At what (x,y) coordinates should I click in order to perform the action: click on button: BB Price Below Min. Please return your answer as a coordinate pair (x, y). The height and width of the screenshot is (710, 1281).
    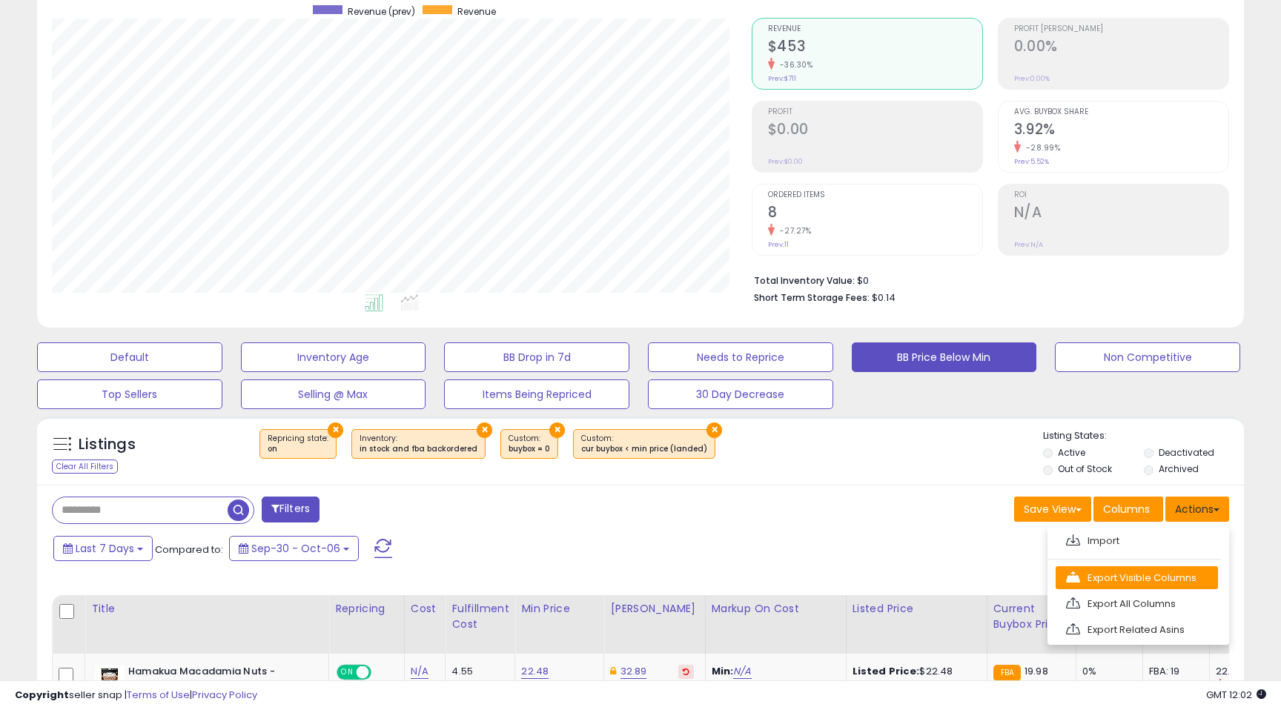
    Looking at the image, I should click on (944, 357).